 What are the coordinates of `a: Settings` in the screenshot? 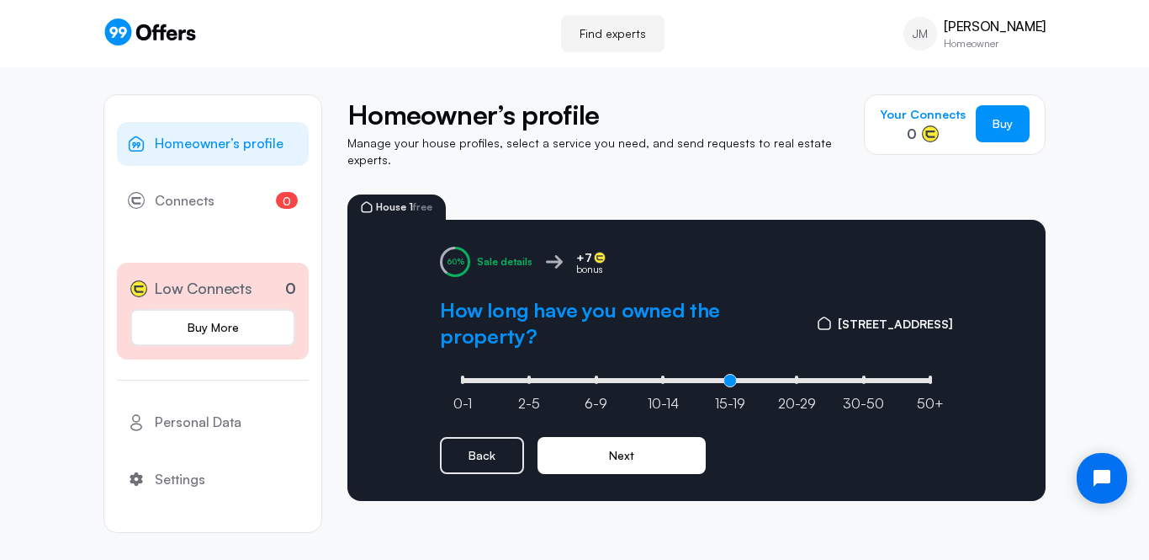 It's located at (213, 480).